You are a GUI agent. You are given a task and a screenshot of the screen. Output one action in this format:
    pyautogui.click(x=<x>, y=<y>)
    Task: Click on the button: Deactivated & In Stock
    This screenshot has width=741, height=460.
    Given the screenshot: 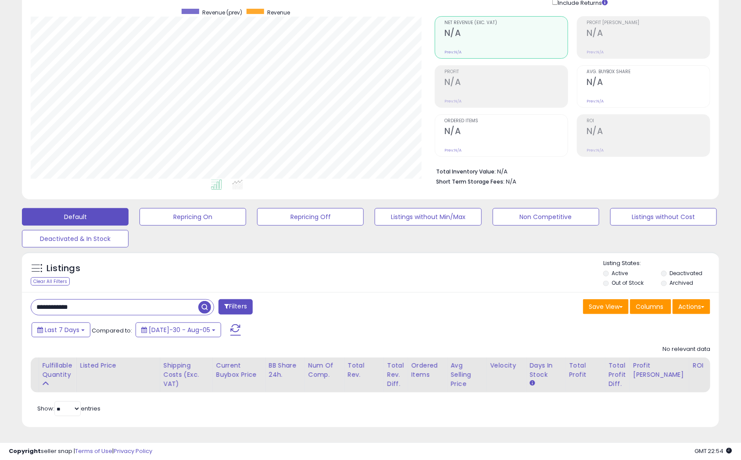 What is the action you would take?
    pyautogui.click(x=75, y=239)
    